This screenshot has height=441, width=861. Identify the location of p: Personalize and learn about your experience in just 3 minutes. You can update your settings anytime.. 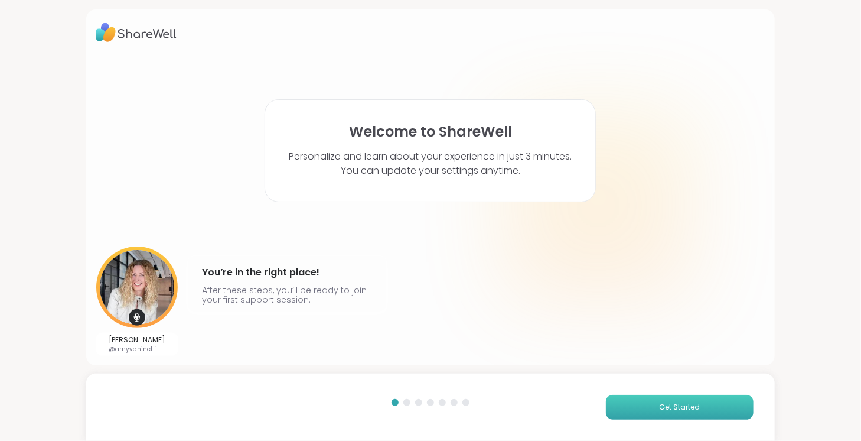
(430, 164).